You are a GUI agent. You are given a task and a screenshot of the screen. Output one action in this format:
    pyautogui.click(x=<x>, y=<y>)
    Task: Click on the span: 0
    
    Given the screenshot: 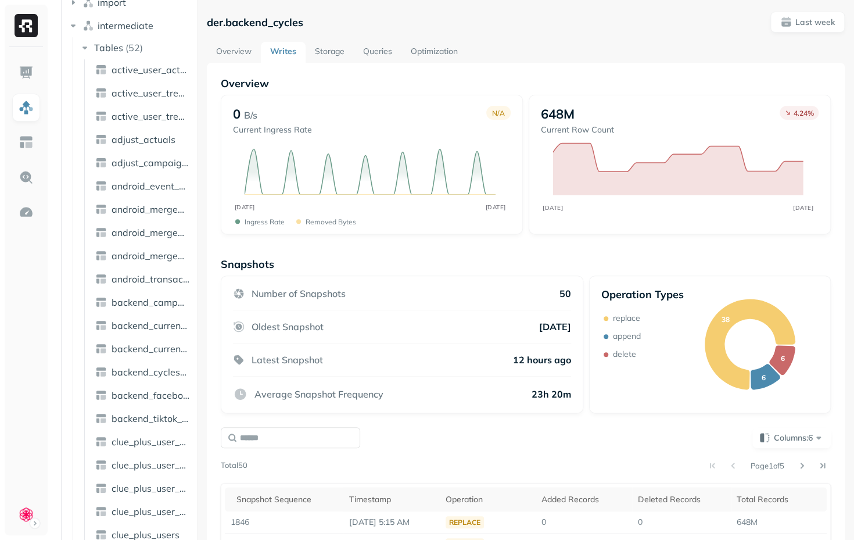 What is the action you would take?
    pyautogui.click(x=544, y=522)
    